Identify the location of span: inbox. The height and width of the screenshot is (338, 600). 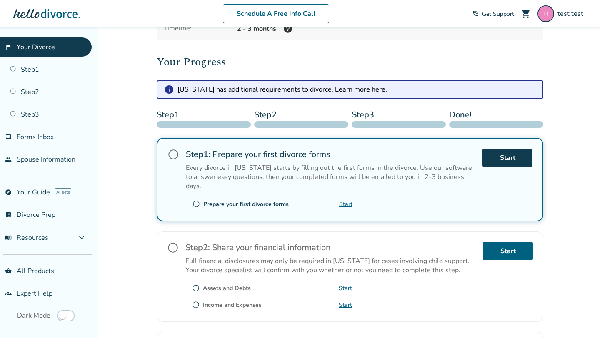
(8, 137).